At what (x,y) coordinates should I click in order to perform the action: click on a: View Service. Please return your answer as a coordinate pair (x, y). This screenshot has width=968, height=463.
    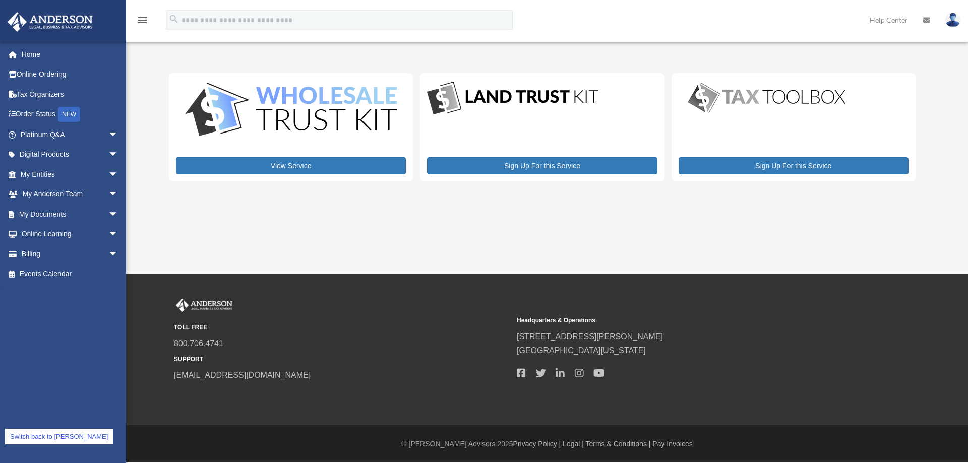
    Looking at the image, I should click on (291, 166).